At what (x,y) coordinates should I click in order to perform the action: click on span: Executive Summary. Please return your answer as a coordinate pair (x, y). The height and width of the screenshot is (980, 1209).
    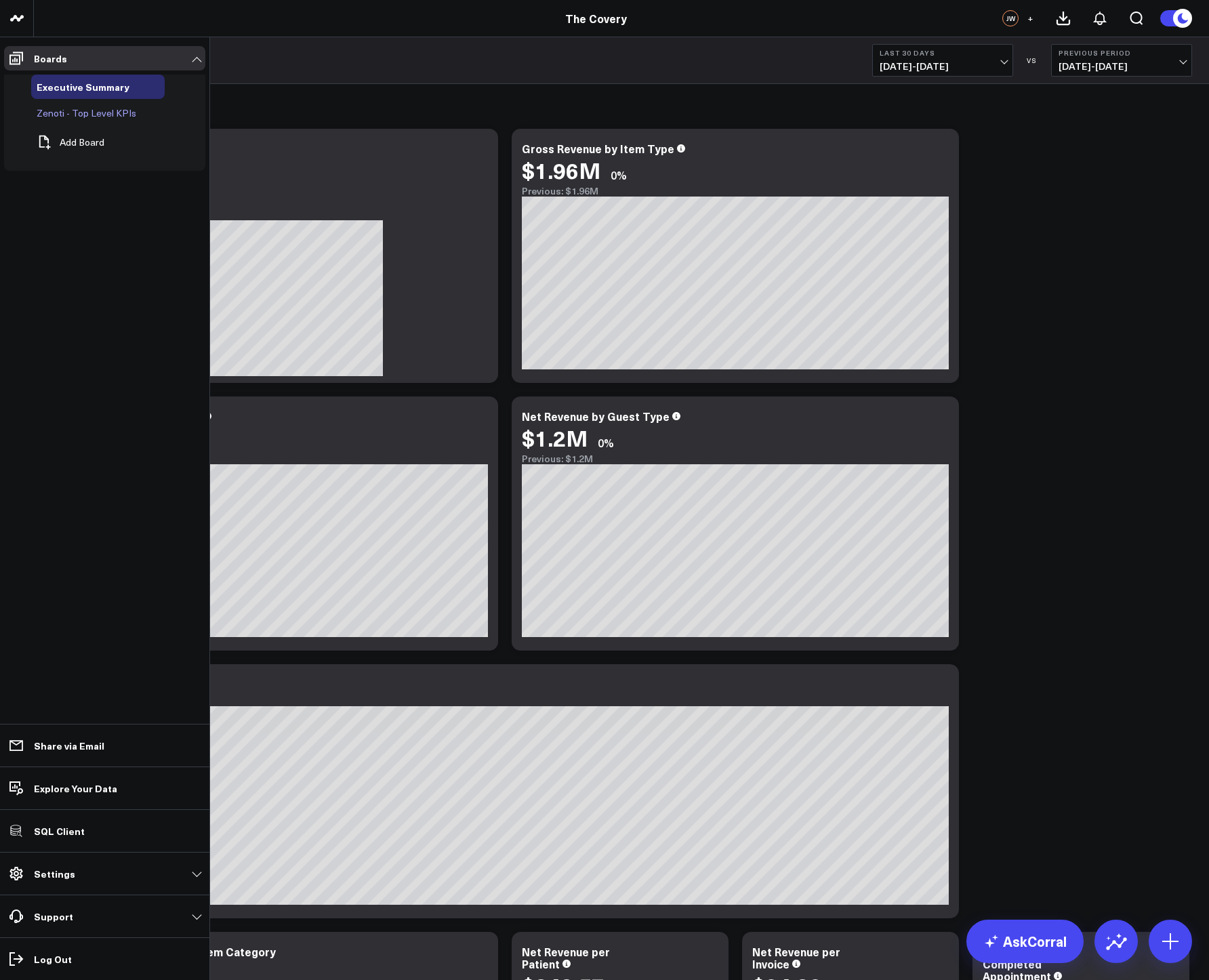
    Looking at the image, I should click on (83, 87).